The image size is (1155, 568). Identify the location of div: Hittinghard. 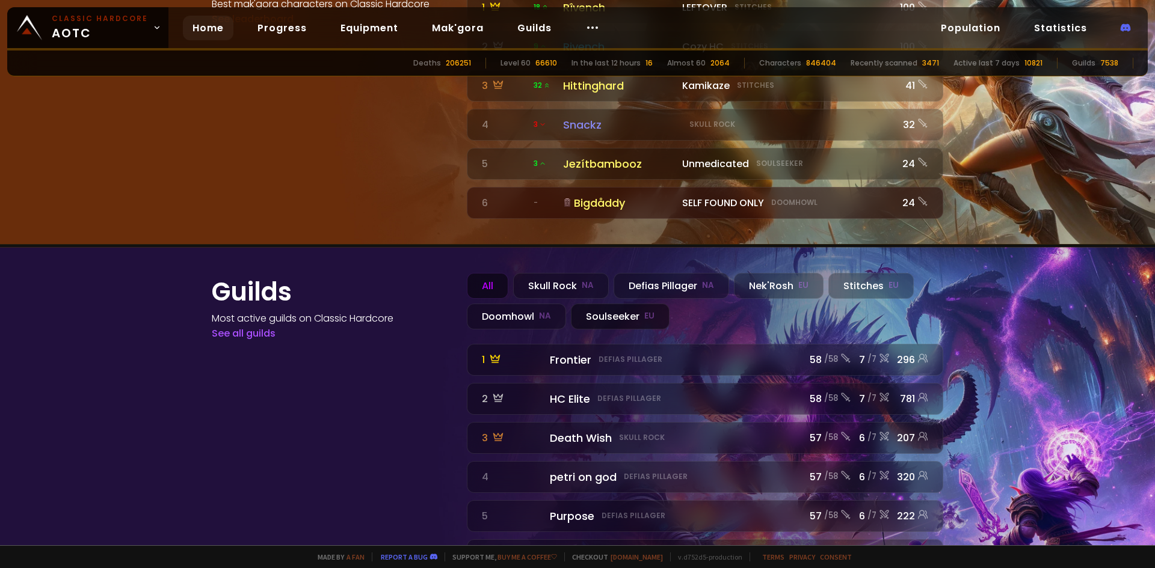
(619, 85).